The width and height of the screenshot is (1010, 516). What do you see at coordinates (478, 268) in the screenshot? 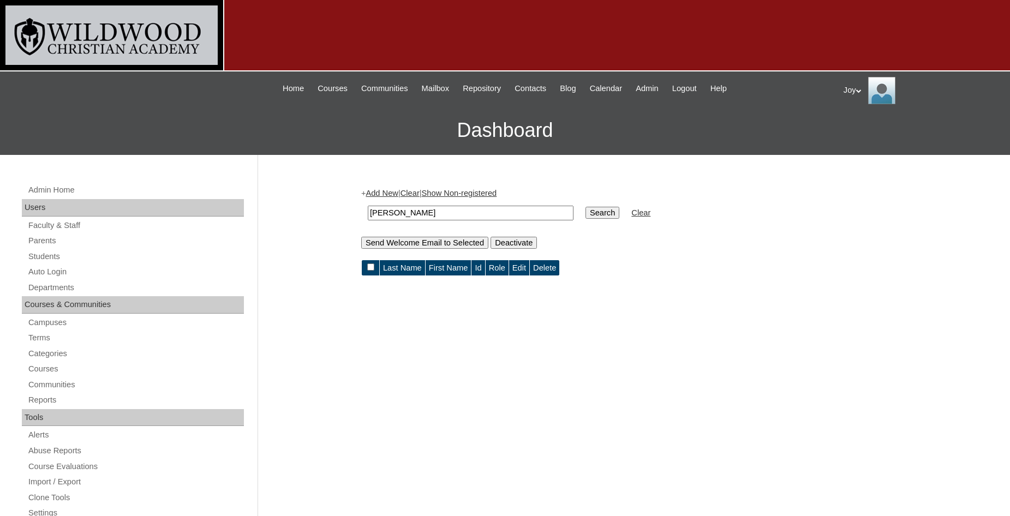
I see `td: Id` at bounding box center [478, 268].